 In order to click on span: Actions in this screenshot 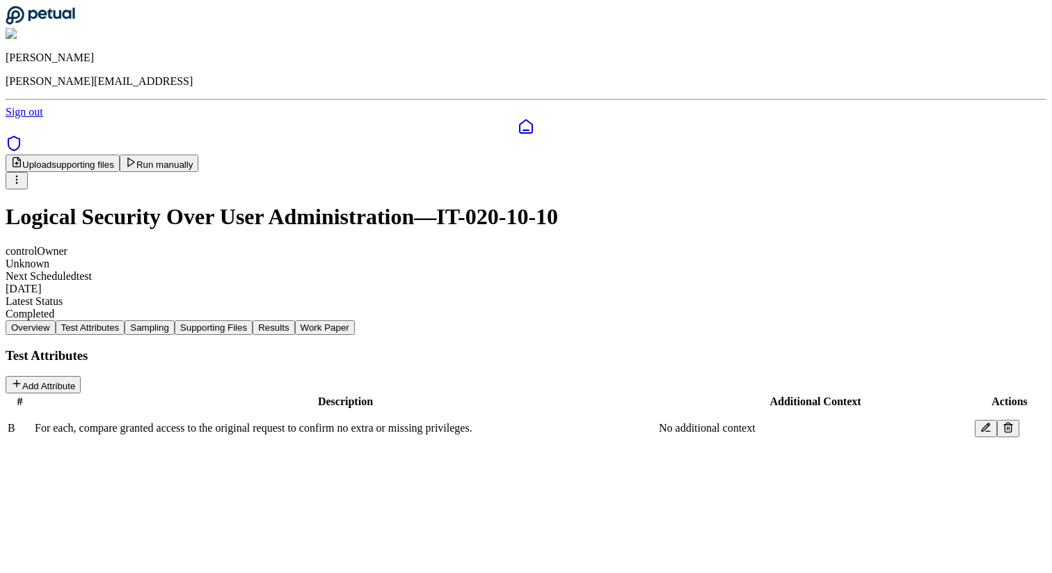, I will do `click(1010, 401)`.